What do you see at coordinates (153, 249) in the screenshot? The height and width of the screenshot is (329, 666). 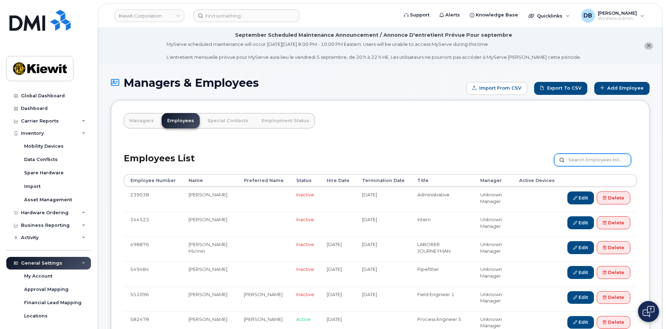 I see `td: 498876` at bounding box center [153, 249].